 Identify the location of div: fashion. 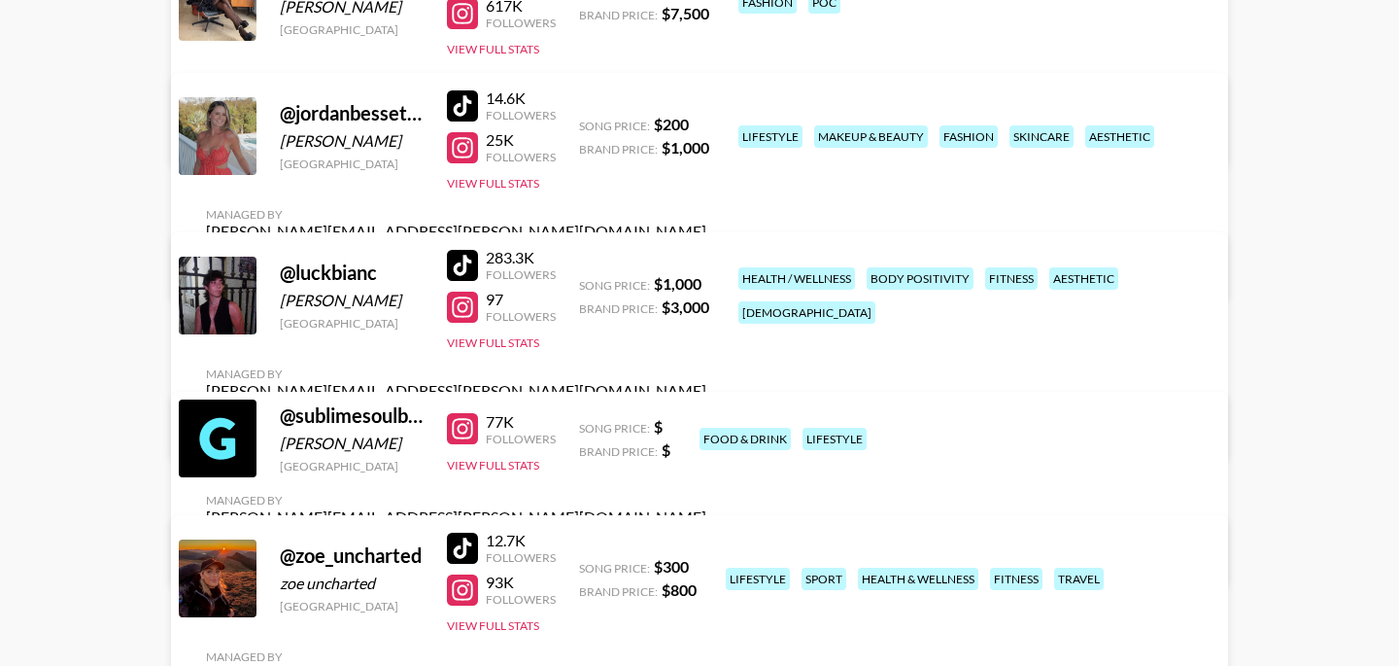
(969, 136).